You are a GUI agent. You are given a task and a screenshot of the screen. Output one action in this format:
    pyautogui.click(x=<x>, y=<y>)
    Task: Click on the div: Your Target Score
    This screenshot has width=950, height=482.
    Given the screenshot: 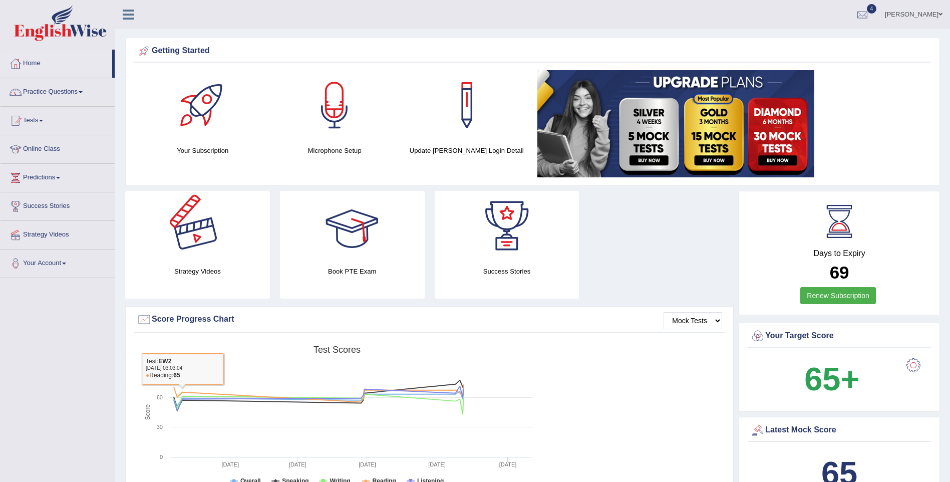 What is the action you would take?
    pyautogui.click(x=840, y=336)
    